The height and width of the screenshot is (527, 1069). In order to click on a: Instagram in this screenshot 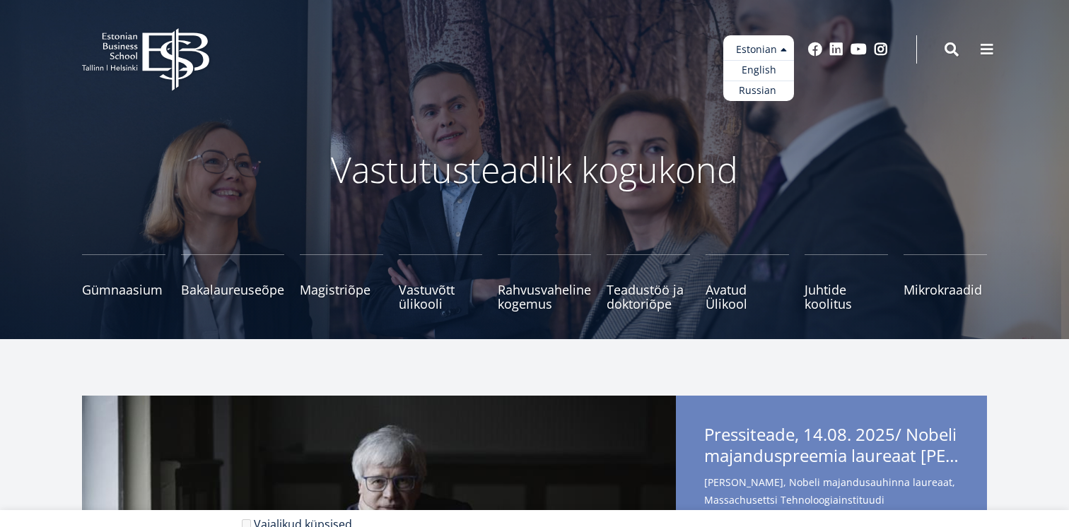, I will do `click(881, 49)`.